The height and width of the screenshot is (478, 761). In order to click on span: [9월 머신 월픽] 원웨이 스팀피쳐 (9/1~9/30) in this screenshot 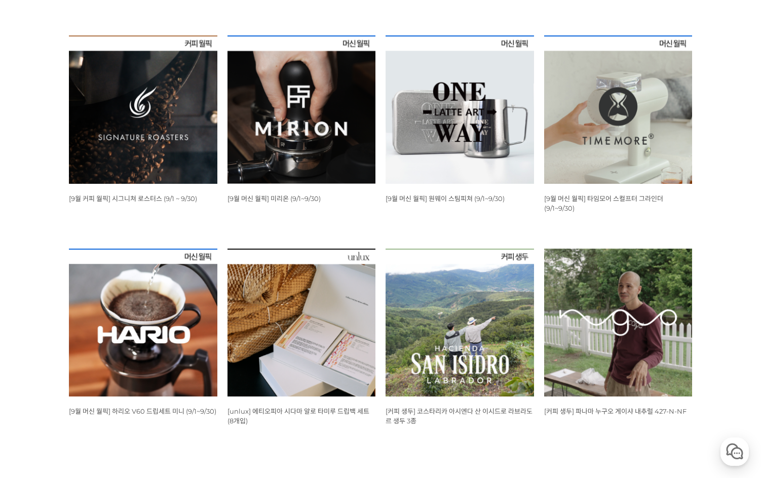, I will do `click(445, 199)`.